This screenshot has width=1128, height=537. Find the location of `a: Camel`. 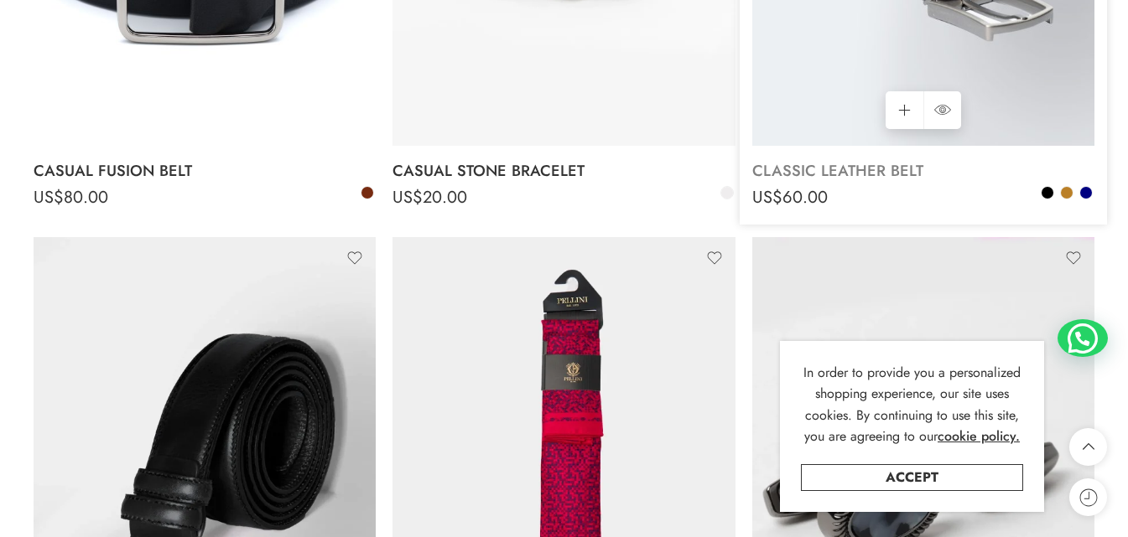

a: Camel is located at coordinates (1067, 193).